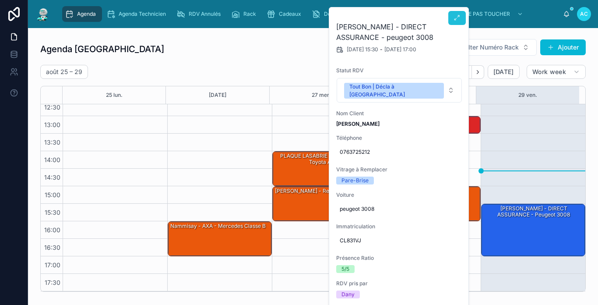 The image size is (598, 305). What do you see at coordinates (528, 95) in the screenshot?
I see `button: 29 ven.` at bounding box center [528, 95].